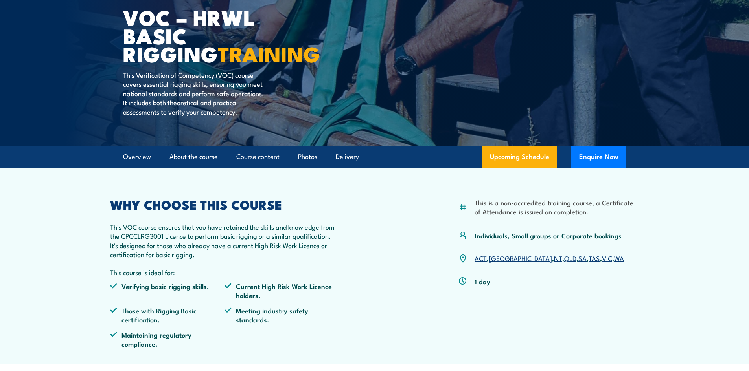 This screenshot has height=371, width=749. What do you see at coordinates (167, 340) in the screenshot?
I see `li: Maintaining regulatory compliance.` at bounding box center [167, 340].